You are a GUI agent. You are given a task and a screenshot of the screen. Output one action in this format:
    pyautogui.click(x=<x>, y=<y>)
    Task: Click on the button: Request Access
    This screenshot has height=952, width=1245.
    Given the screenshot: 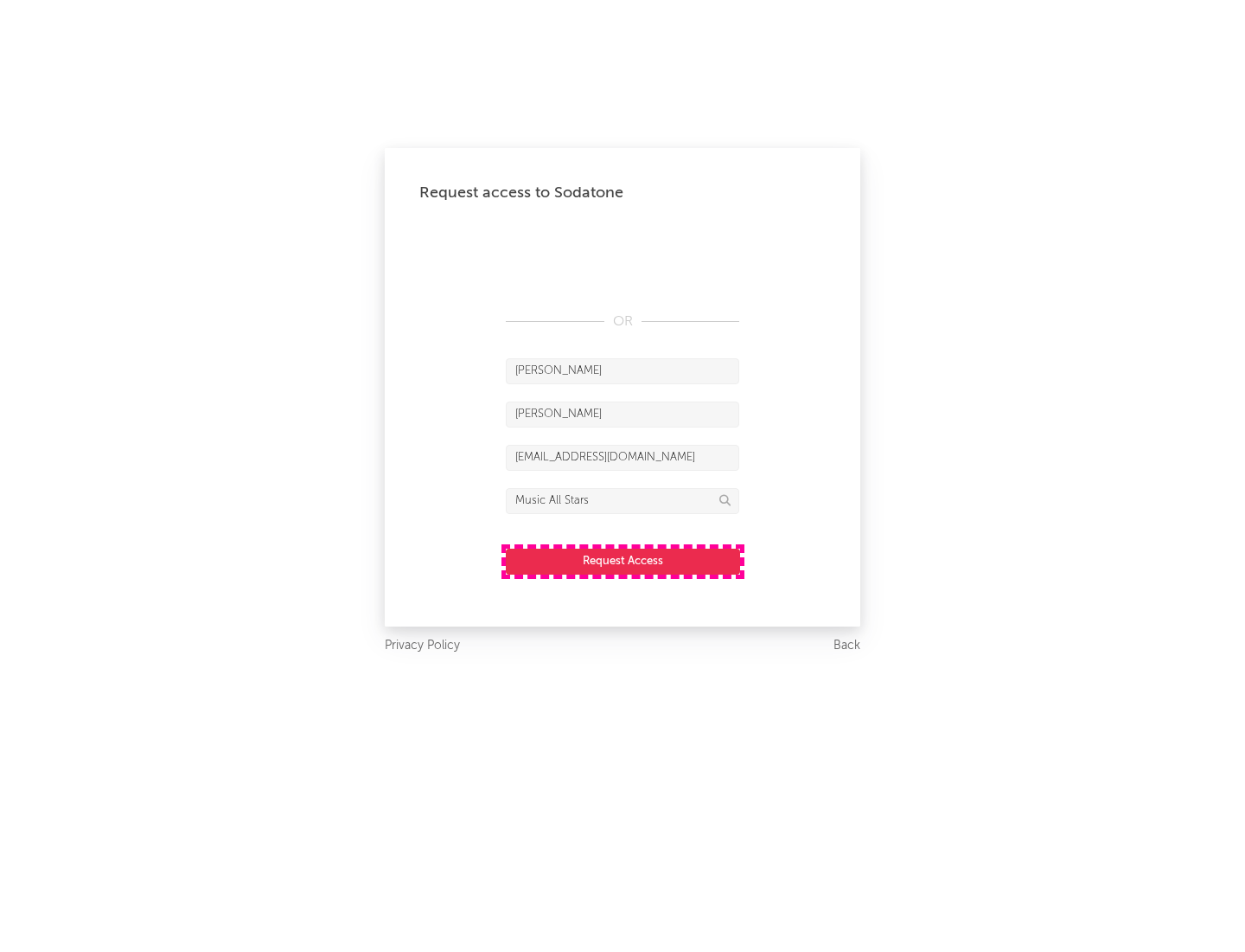 What is the action you would take?
    pyautogui.click(x=622, y=562)
    